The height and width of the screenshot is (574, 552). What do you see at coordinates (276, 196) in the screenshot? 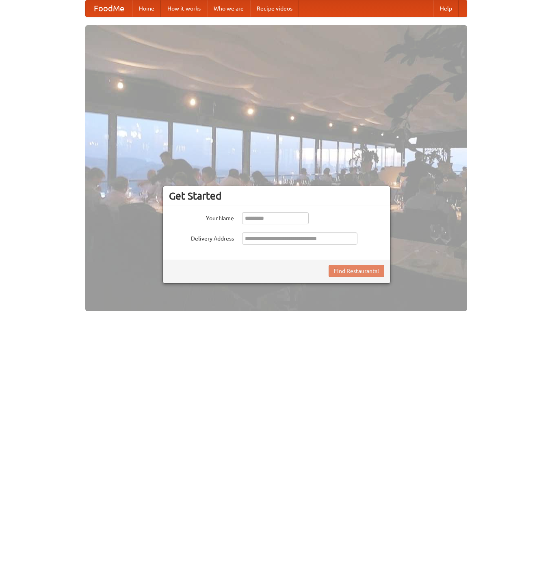
I see `h3: Get Started` at bounding box center [276, 196].